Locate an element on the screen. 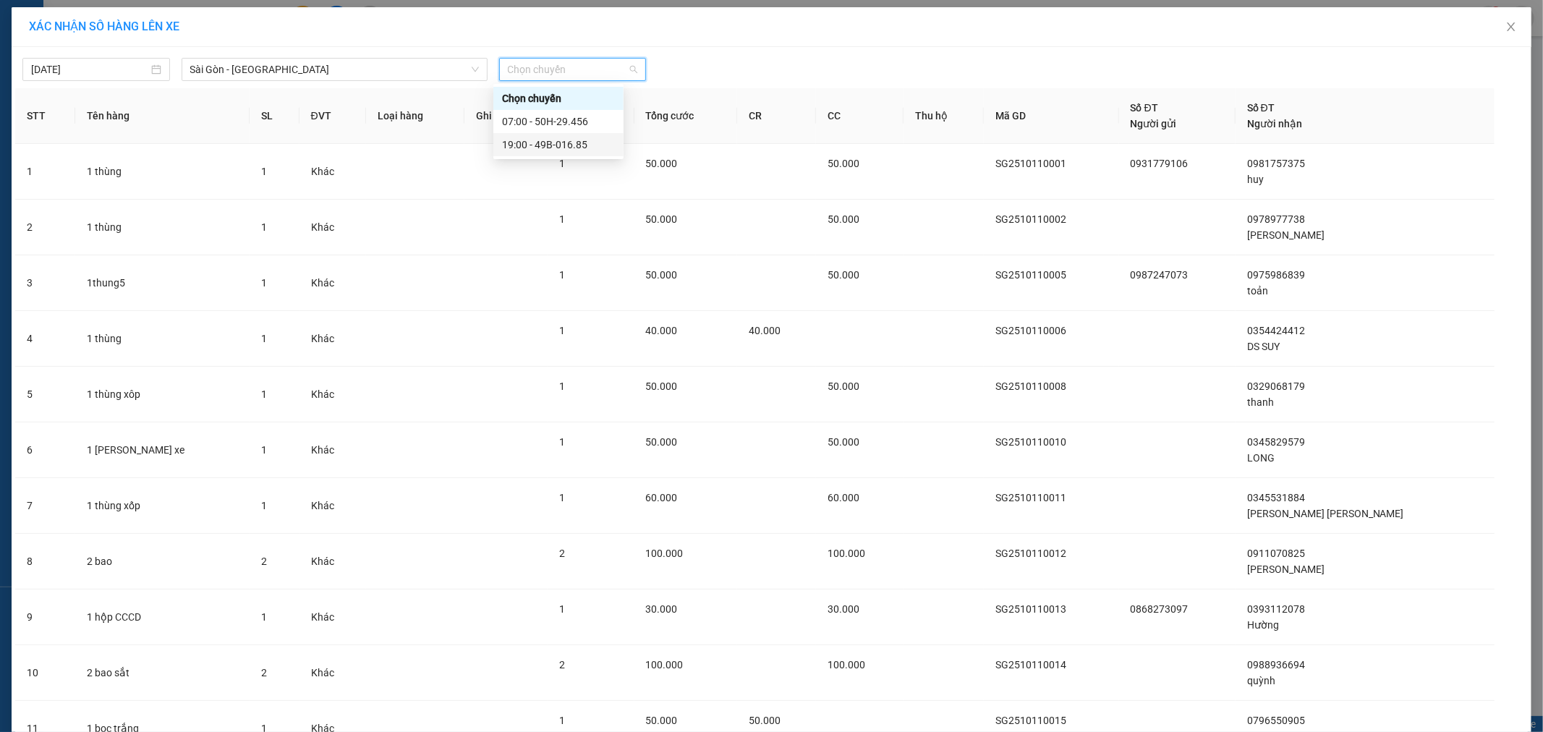 This screenshot has height=732, width=1543. td: 1 is located at coordinates (45, 171).